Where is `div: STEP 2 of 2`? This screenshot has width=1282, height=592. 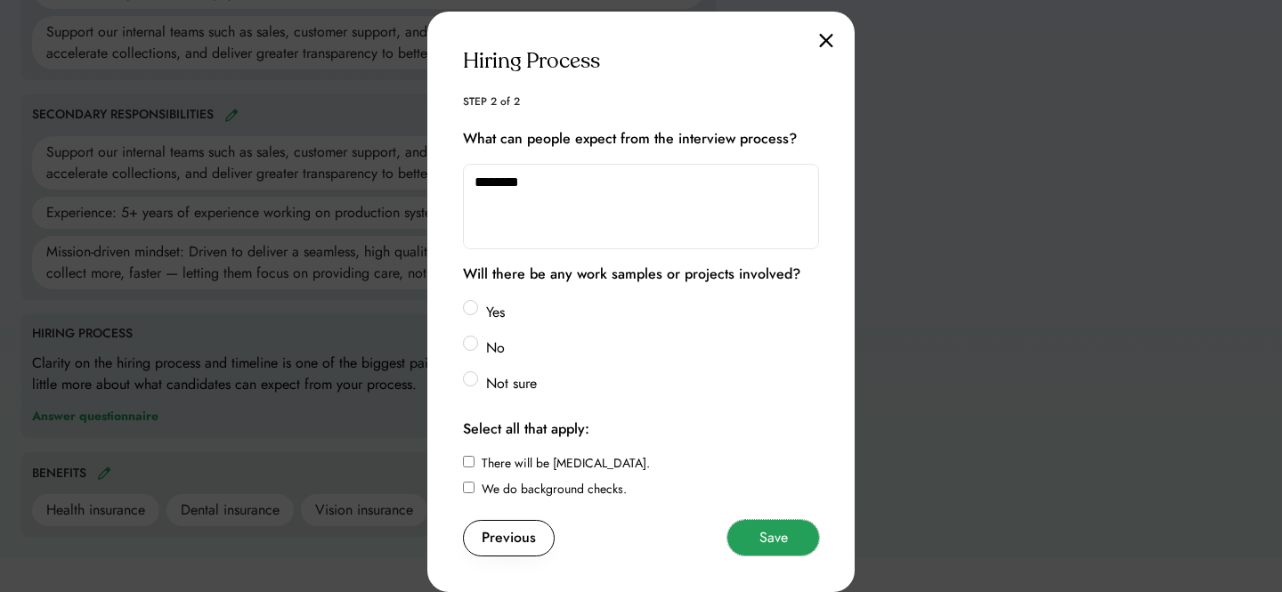 div: STEP 2 of 2 is located at coordinates (491, 101).